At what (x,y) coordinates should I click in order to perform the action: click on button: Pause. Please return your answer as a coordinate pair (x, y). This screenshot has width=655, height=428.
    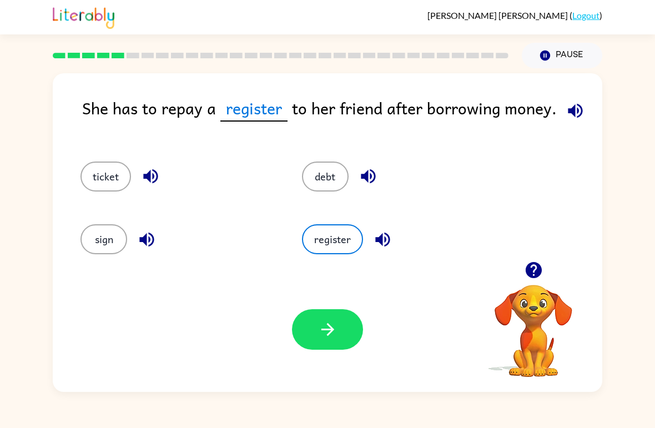
    Looking at the image, I should click on (561, 55).